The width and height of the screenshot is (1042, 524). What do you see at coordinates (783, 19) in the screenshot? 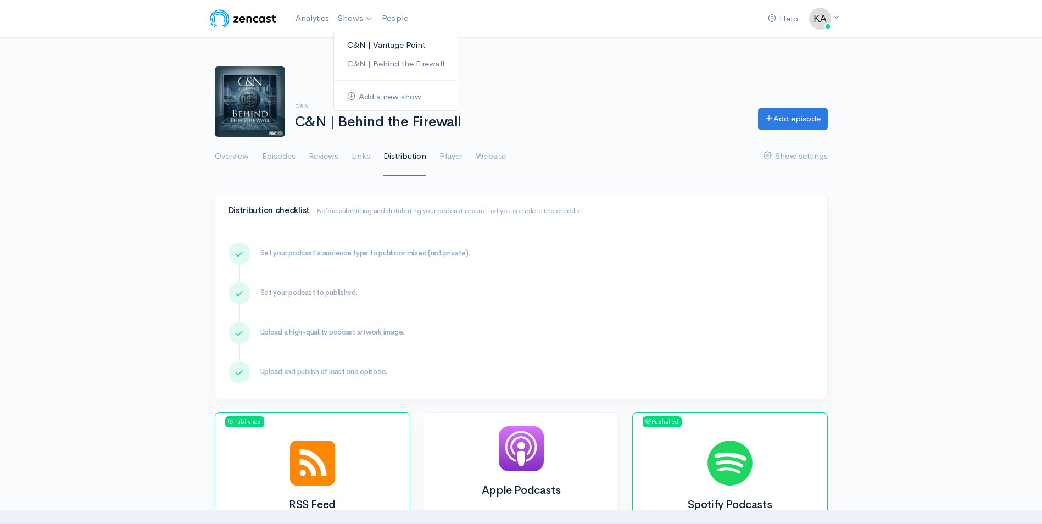
I see `a: Help` at bounding box center [783, 19].